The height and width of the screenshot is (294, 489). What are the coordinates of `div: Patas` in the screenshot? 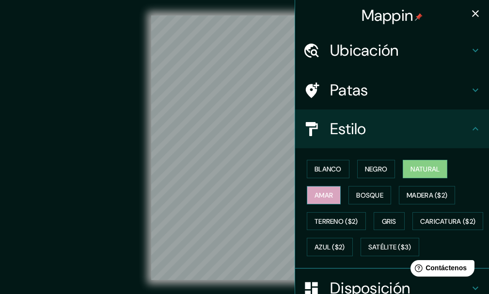 It's located at (392, 90).